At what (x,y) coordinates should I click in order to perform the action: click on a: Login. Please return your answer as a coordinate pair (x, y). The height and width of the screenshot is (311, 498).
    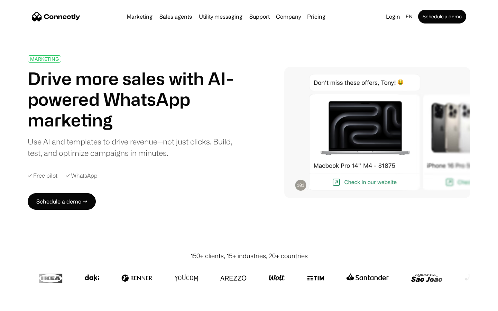
    Looking at the image, I should click on (393, 17).